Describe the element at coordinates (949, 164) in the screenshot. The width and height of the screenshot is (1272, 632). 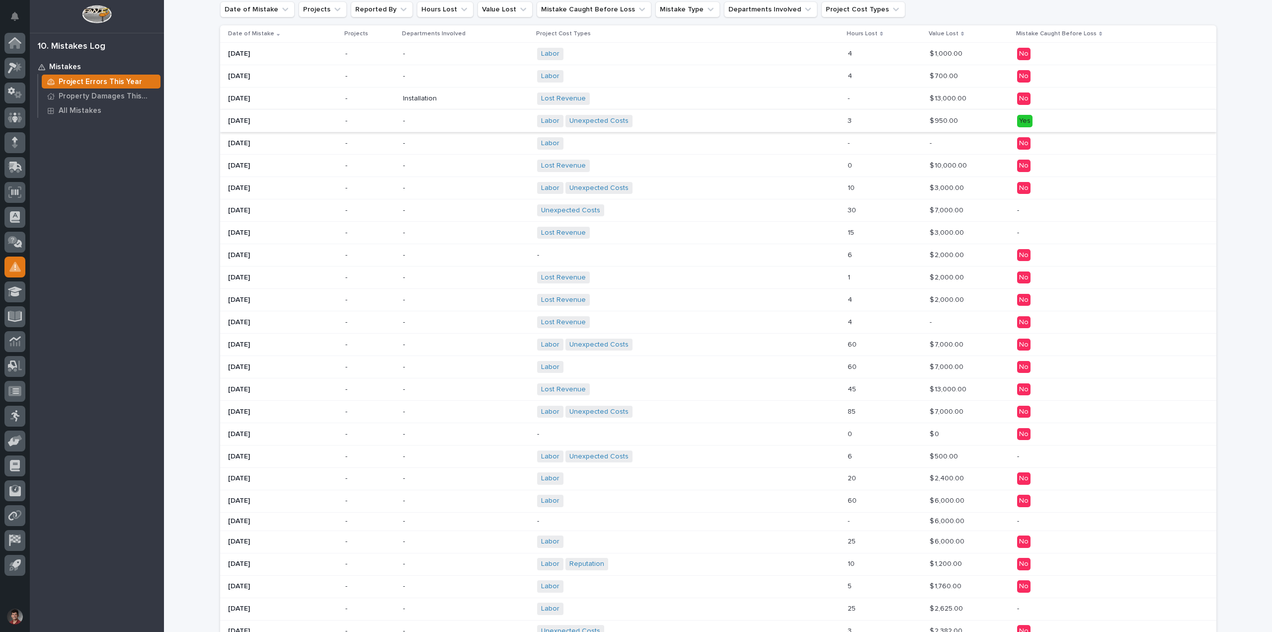
I see `p: $ 10,000.00` at that location.